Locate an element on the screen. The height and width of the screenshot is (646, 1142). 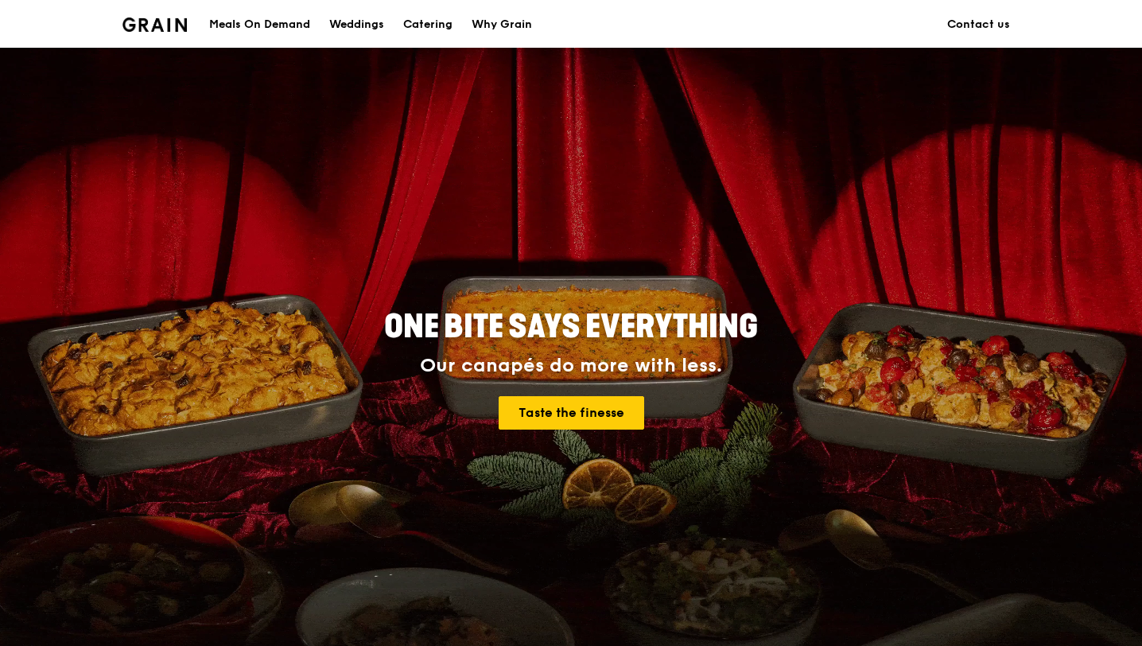
div: Weddings is located at coordinates (356, 25).